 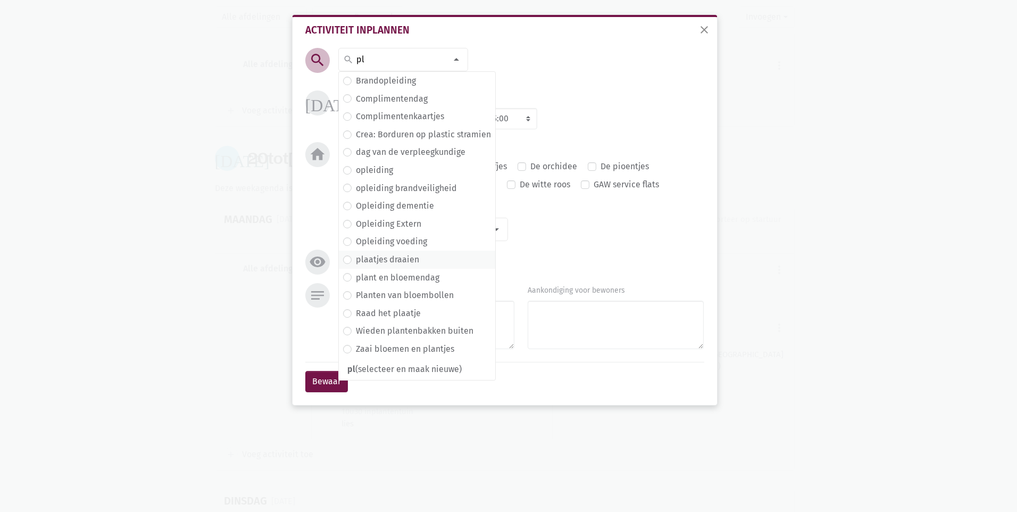 What do you see at coordinates (395, 206) in the screenshot?
I see `label: Opleiding dementie` at bounding box center [395, 206].